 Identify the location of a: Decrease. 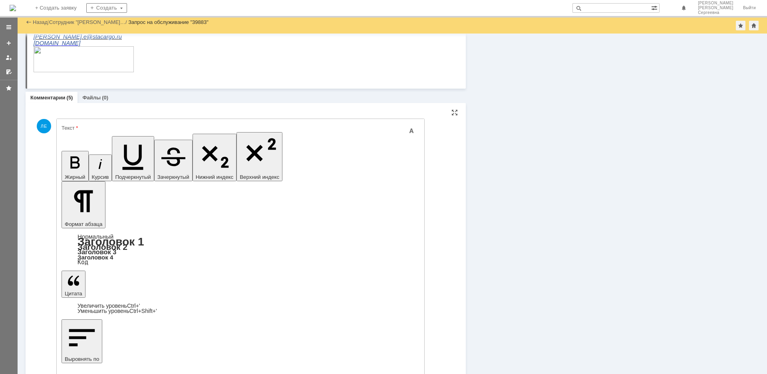
(117, 311).